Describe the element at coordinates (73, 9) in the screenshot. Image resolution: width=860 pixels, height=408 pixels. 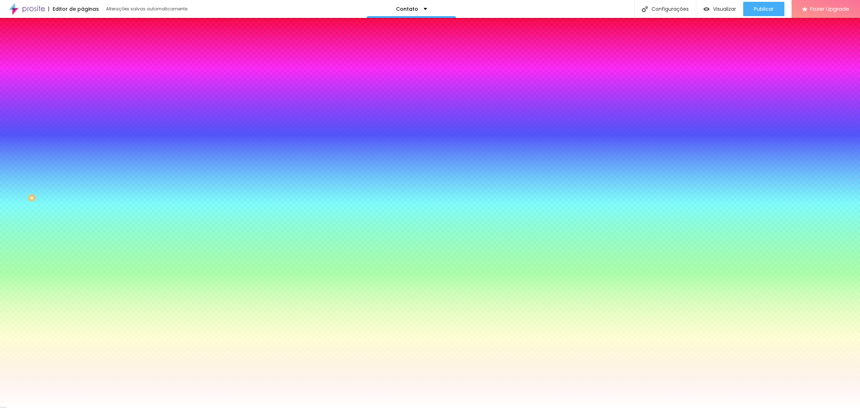
I see `div: Editor de páginas` at that location.